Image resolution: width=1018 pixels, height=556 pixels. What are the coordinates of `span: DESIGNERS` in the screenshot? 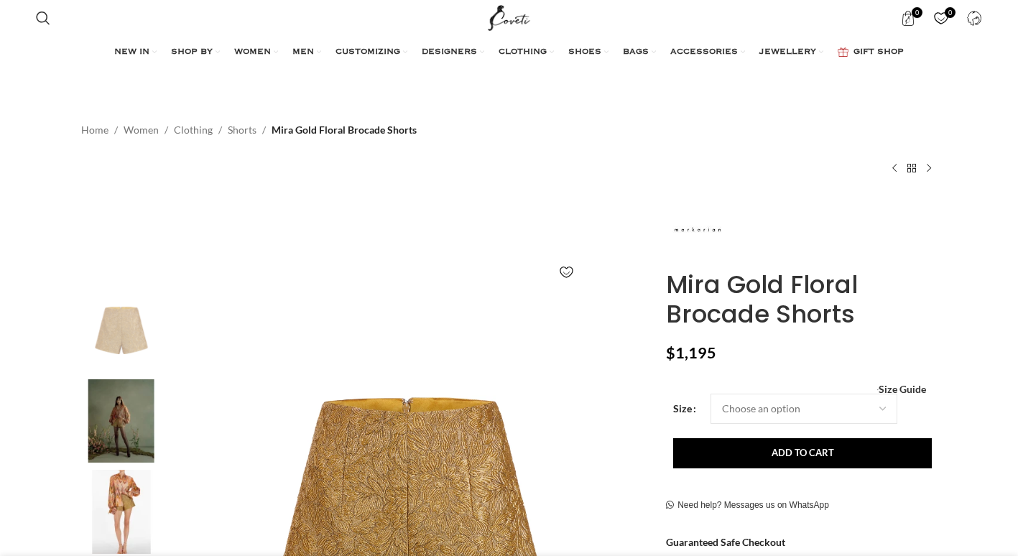 It's located at (449, 52).